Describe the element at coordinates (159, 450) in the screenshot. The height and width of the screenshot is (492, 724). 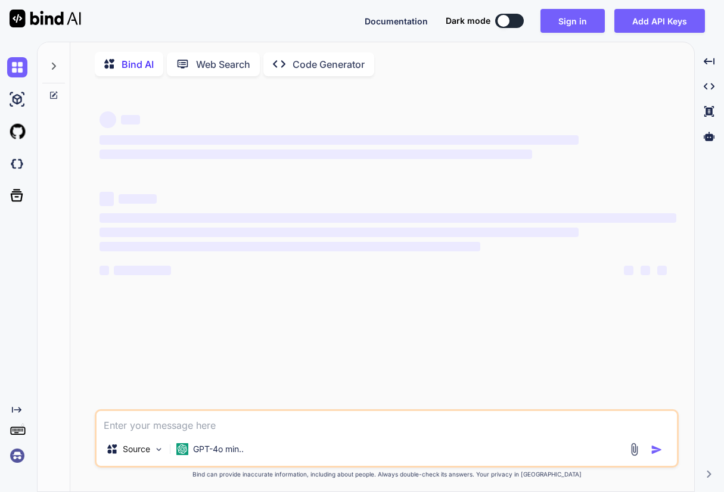
I see `img: Pick Models` at that location.